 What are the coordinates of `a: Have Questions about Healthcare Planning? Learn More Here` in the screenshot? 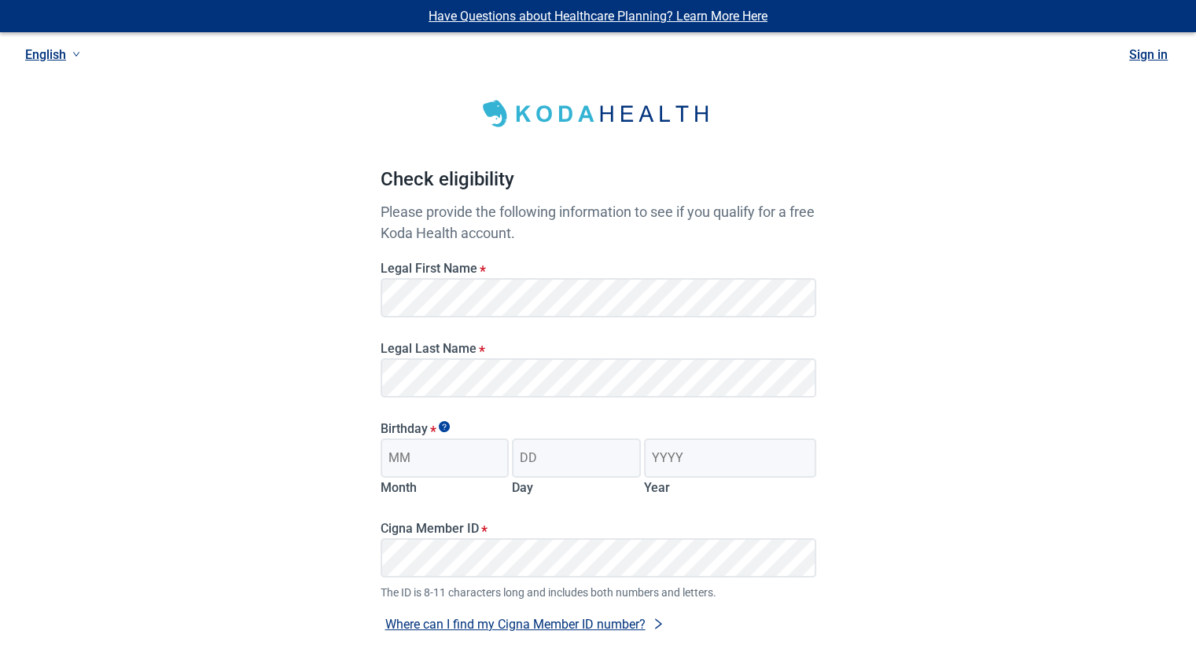 It's located at (598, 16).